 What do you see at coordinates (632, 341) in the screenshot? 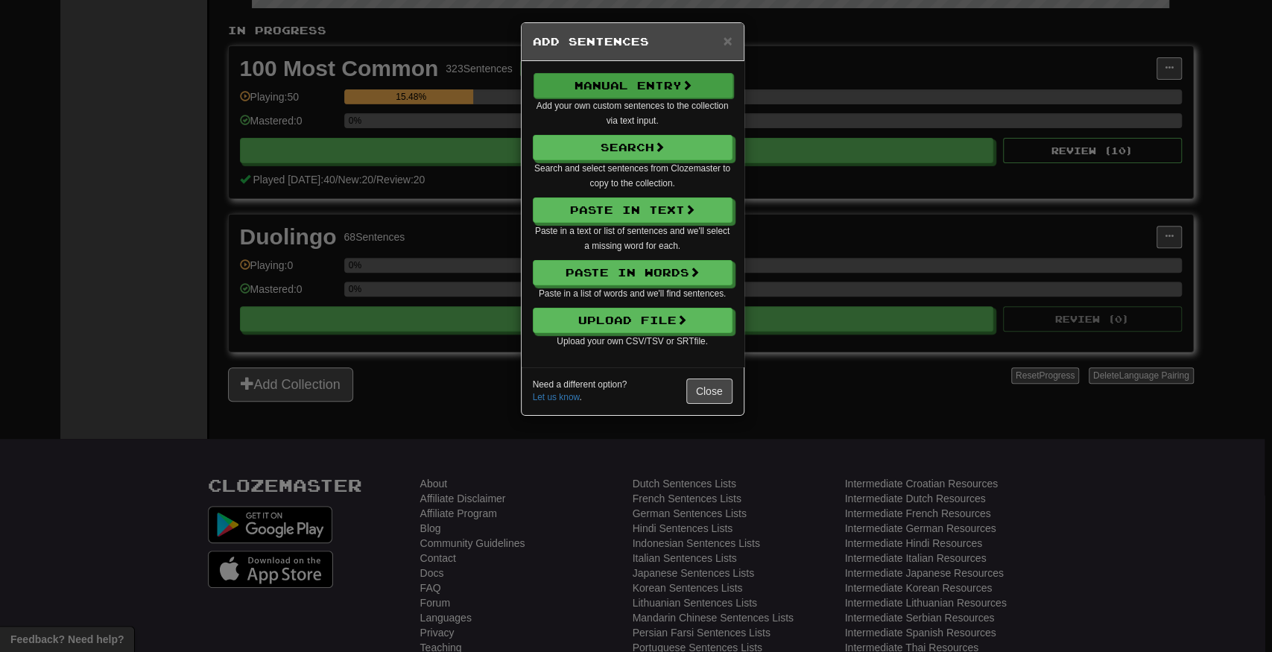
I see `small: Upload your own CSV/TSV or SRT file.` at bounding box center [632, 341].